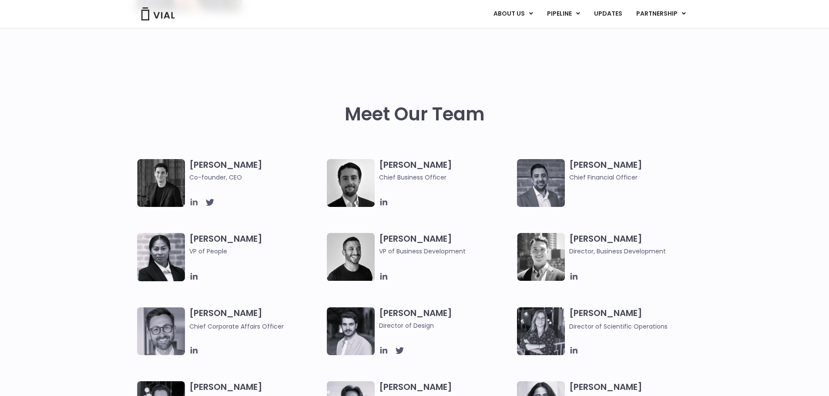 This screenshot has width=829, height=396. Describe the element at coordinates (541, 257) in the screenshot. I see `img: A black and white photo of a smiling man in a suit at ARVO 2023.` at that location.